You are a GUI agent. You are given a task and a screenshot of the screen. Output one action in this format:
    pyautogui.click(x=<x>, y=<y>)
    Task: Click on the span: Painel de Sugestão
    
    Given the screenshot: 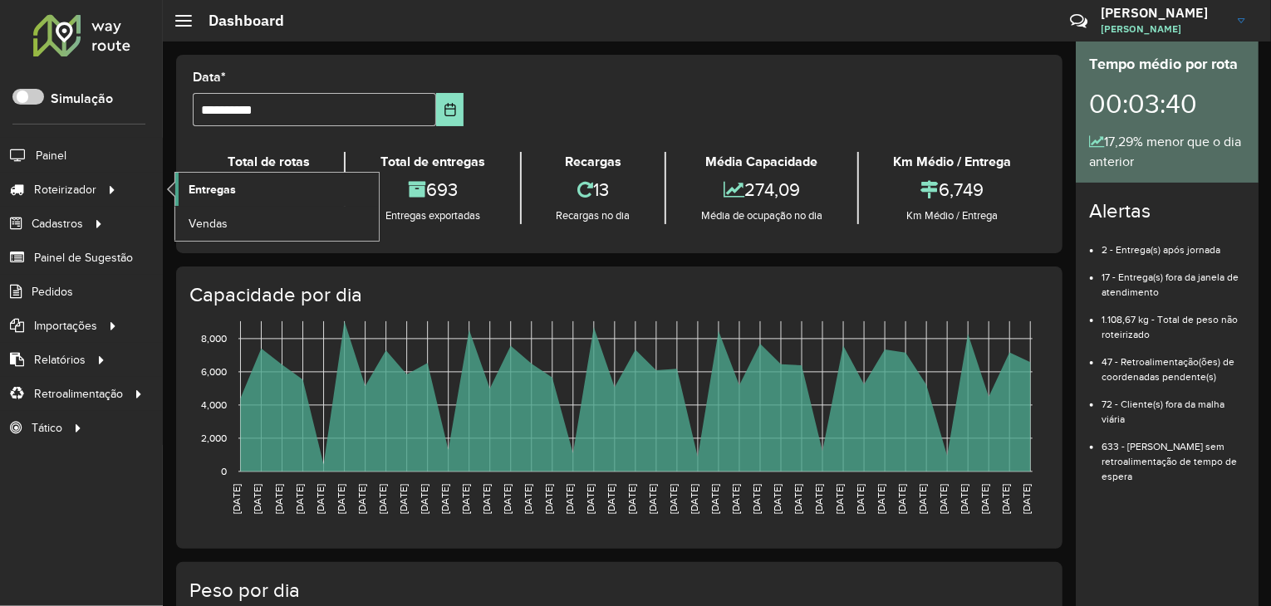 What is the action you would take?
    pyautogui.click(x=83, y=257)
    